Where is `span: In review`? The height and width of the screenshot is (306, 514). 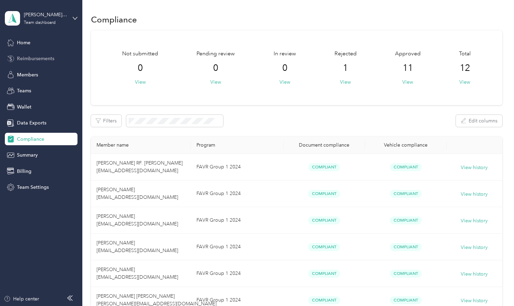 span: In review is located at coordinates (285, 54).